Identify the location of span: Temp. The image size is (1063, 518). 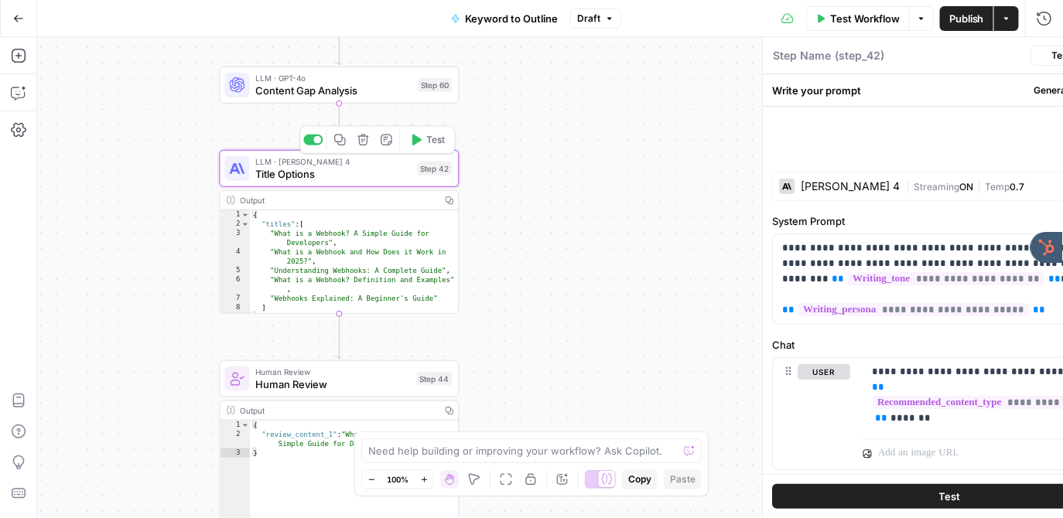
(997, 186).